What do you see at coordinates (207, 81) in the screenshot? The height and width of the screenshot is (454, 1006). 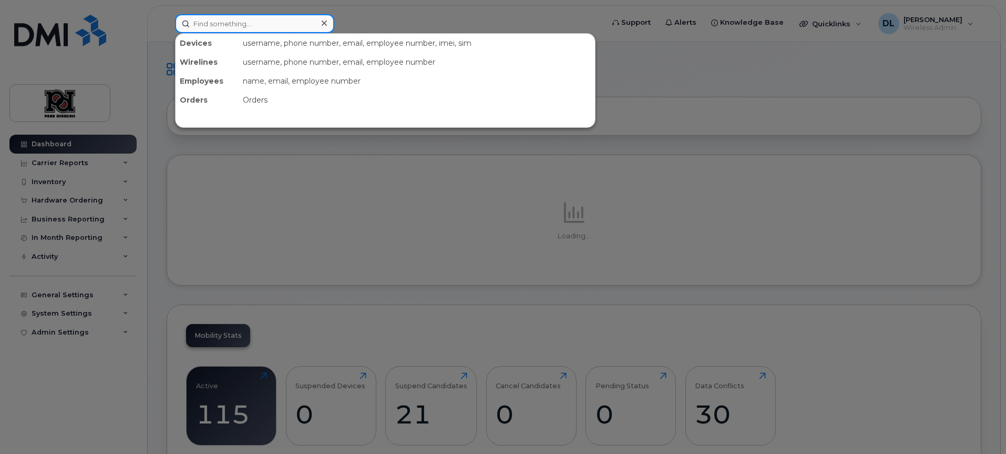 I see `div: Employees` at bounding box center [207, 81].